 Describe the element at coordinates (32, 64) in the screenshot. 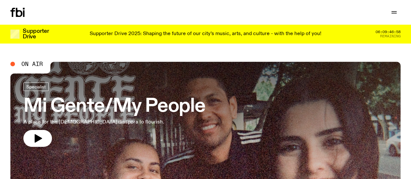

I see `span: On Air` at that location.